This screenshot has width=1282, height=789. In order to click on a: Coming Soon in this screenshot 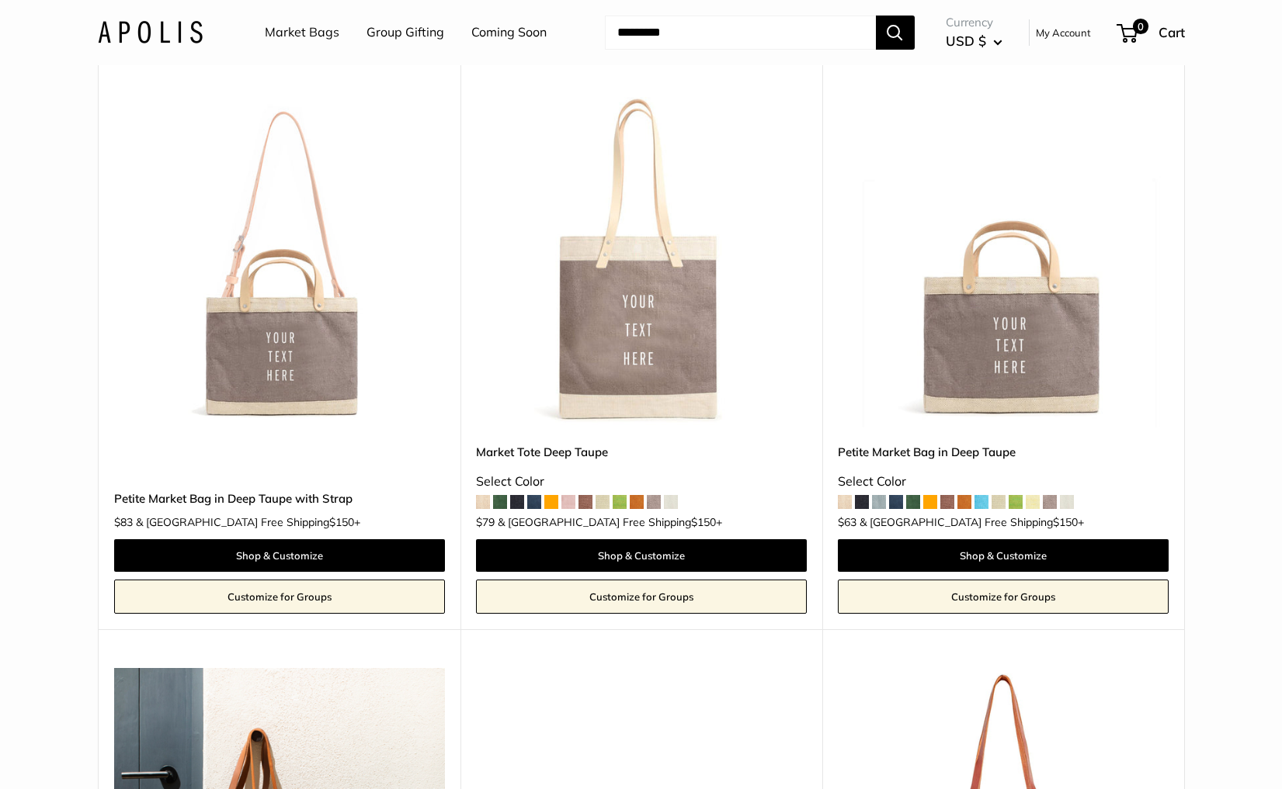, I will do `click(508, 33)`.